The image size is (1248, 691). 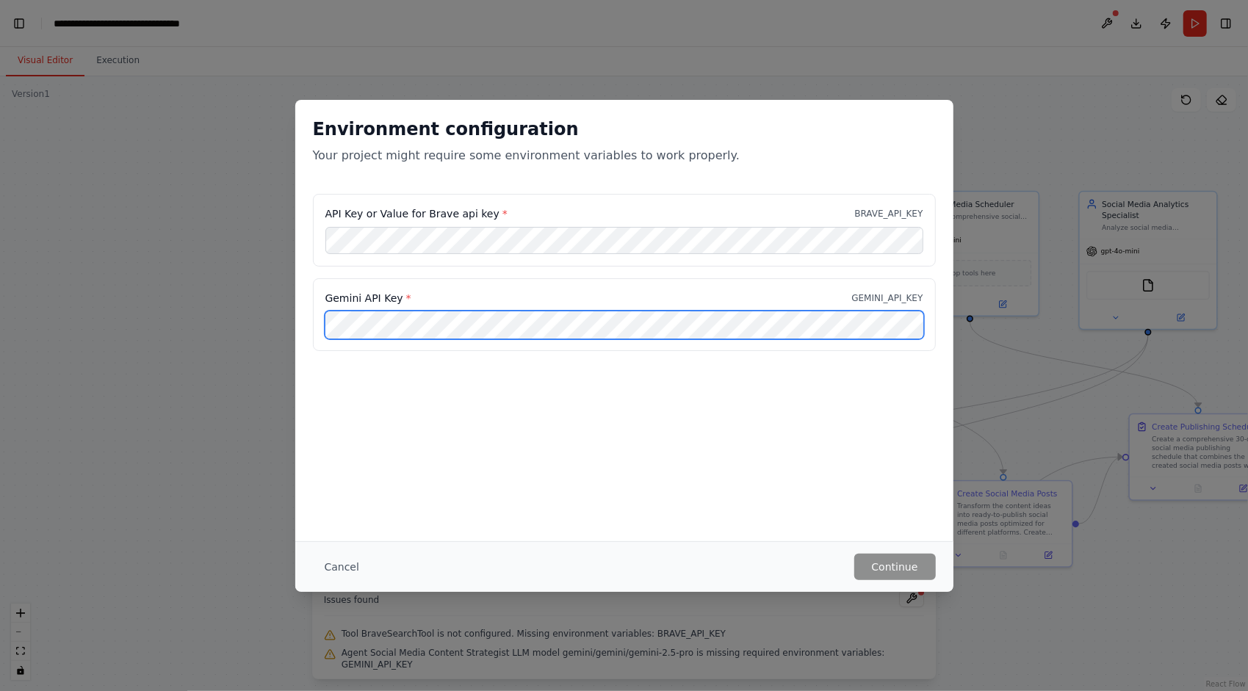 I want to click on p: Your project might require some environment variables to work properly., so click(x=624, y=156).